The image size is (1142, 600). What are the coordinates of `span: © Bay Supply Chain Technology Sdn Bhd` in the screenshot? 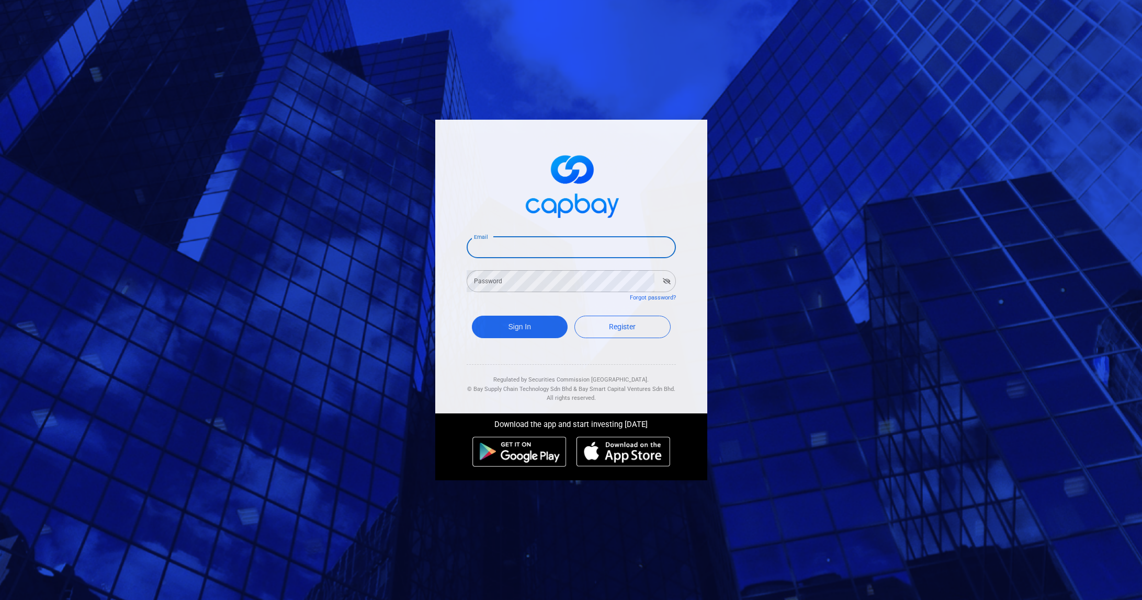 It's located at (519, 389).